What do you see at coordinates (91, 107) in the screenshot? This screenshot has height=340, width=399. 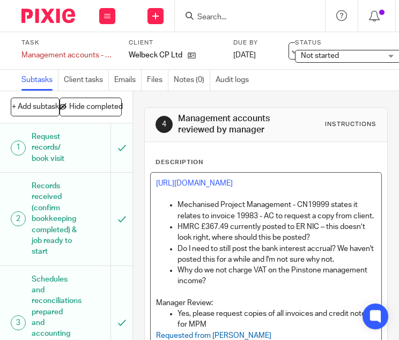 I see `button: Hide completed` at bounding box center [91, 107].